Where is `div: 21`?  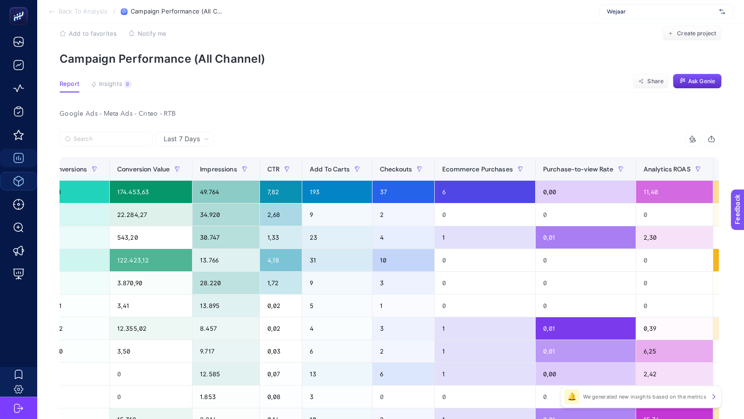
div: 21 is located at coordinates (75, 238).